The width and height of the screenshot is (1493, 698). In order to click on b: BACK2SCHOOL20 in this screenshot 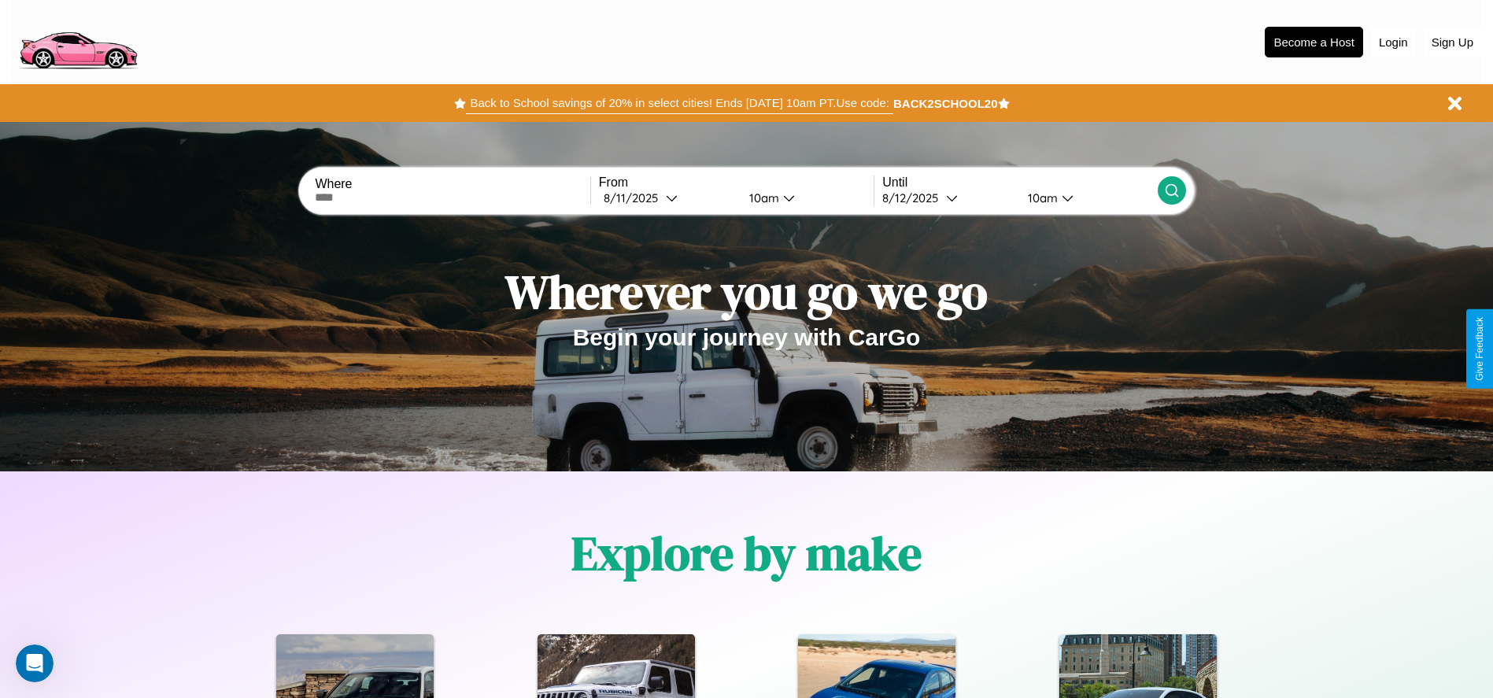, I will do `click(945, 103)`.